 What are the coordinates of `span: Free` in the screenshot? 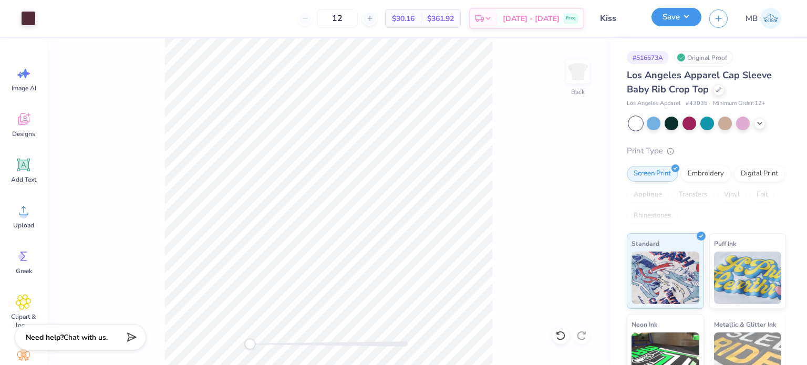 It's located at (570, 18).